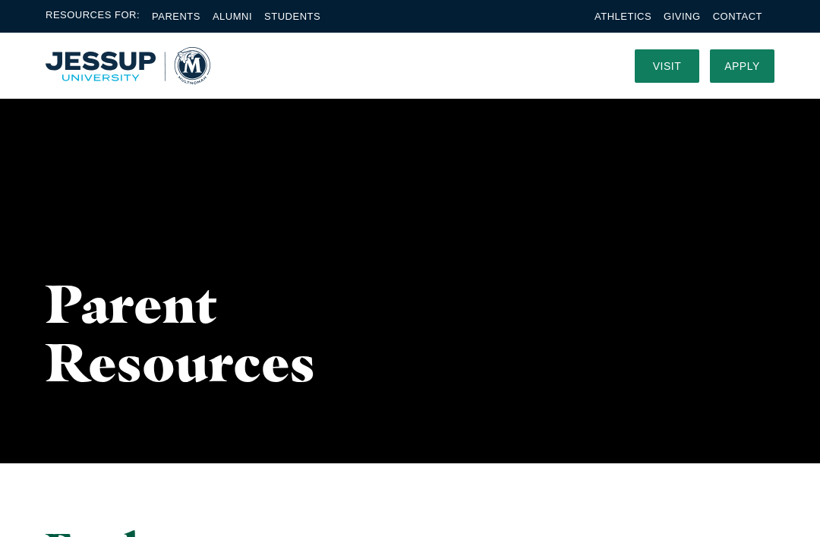 The height and width of the screenshot is (537, 820). I want to click on a: Giving, so click(682, 16).